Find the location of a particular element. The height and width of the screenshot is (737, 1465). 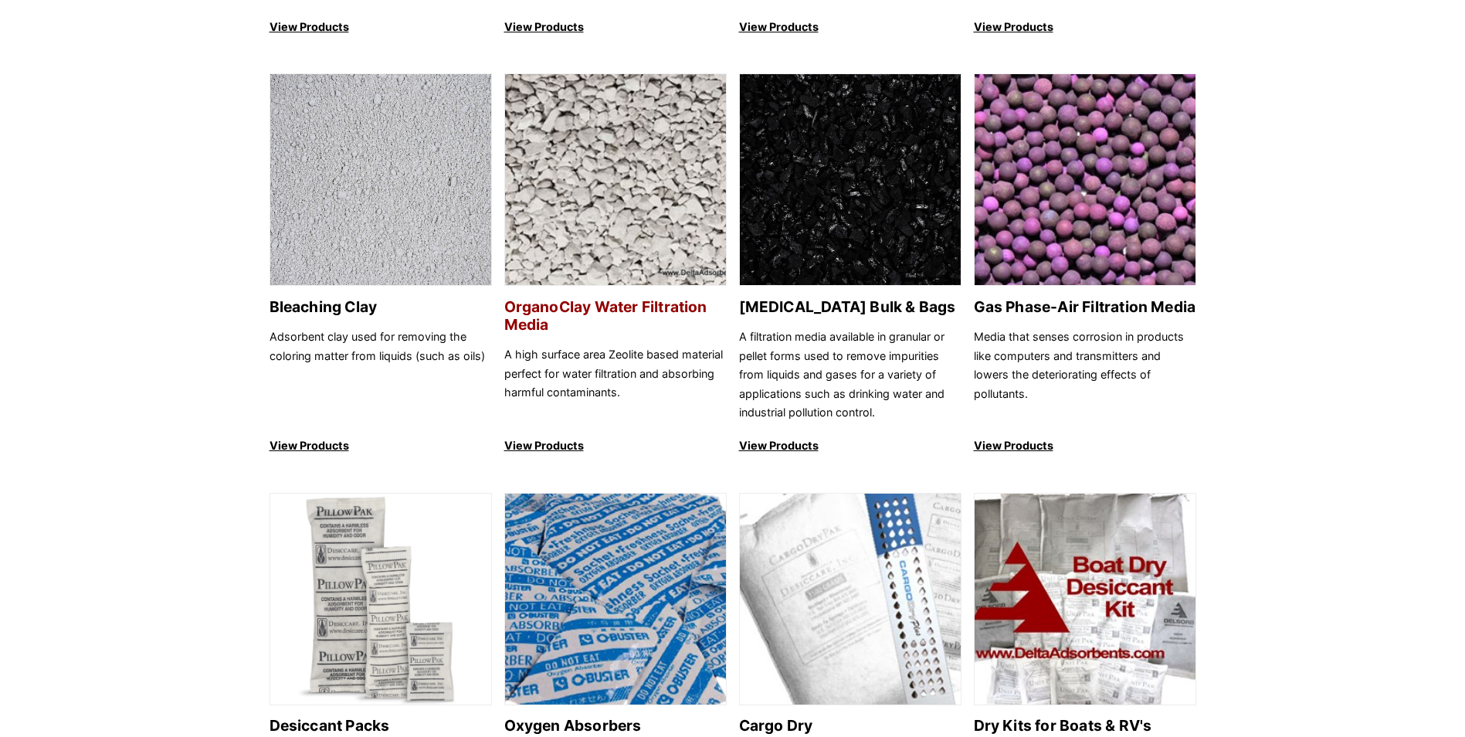

img: Gas Phase-Air Filtration Media is located at coordinates (1085, 180).